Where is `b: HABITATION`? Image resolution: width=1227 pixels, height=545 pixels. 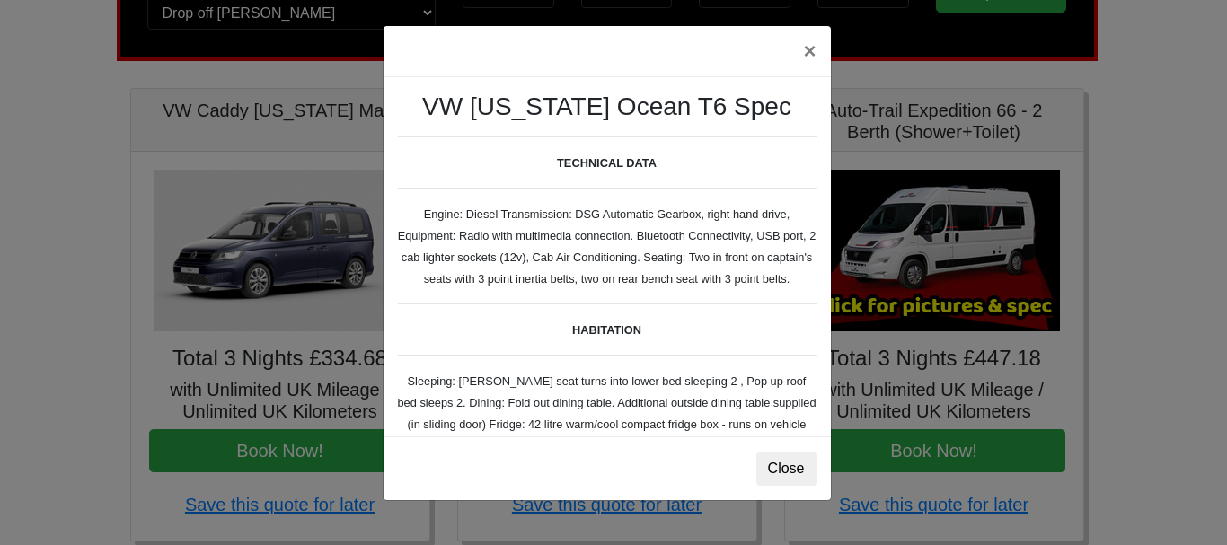 b: HABITATION is located at coordinates (606, 330).